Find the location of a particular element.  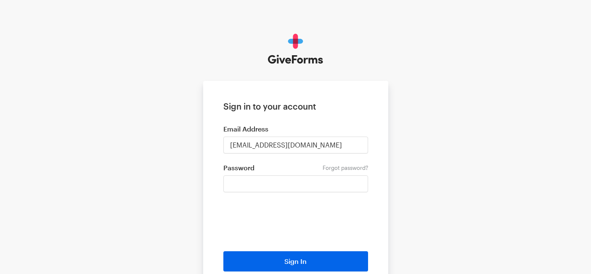

button: Sign In is located at coordinates (296, 261).